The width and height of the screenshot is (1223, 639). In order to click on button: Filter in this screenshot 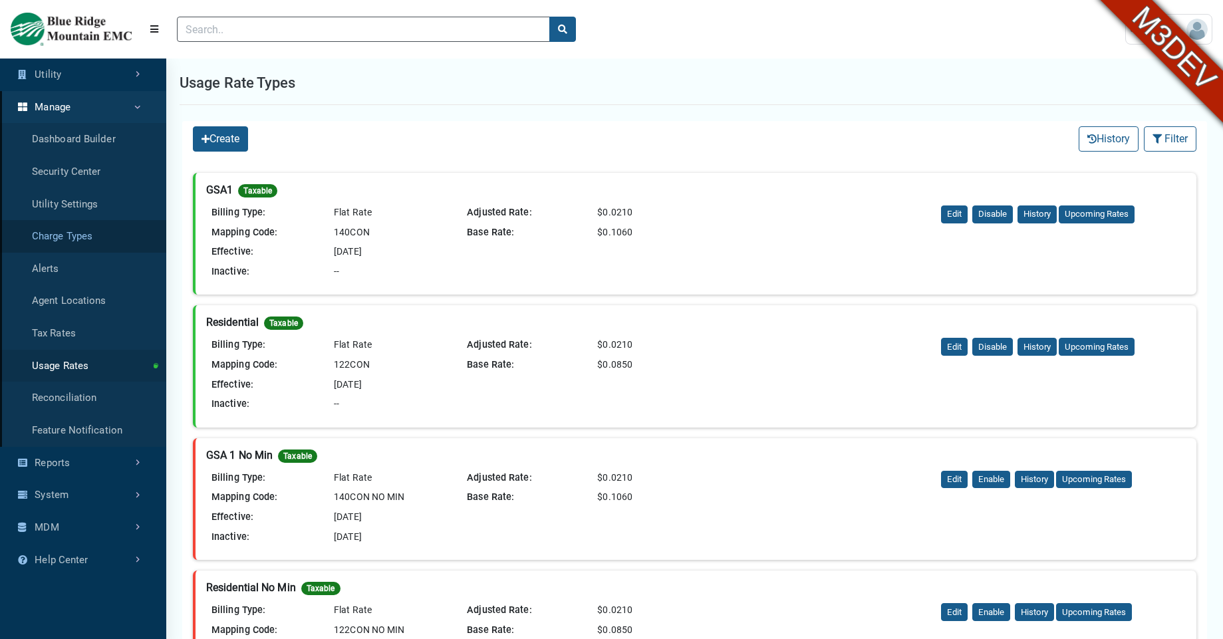, I will do `click(1170, 139)`.